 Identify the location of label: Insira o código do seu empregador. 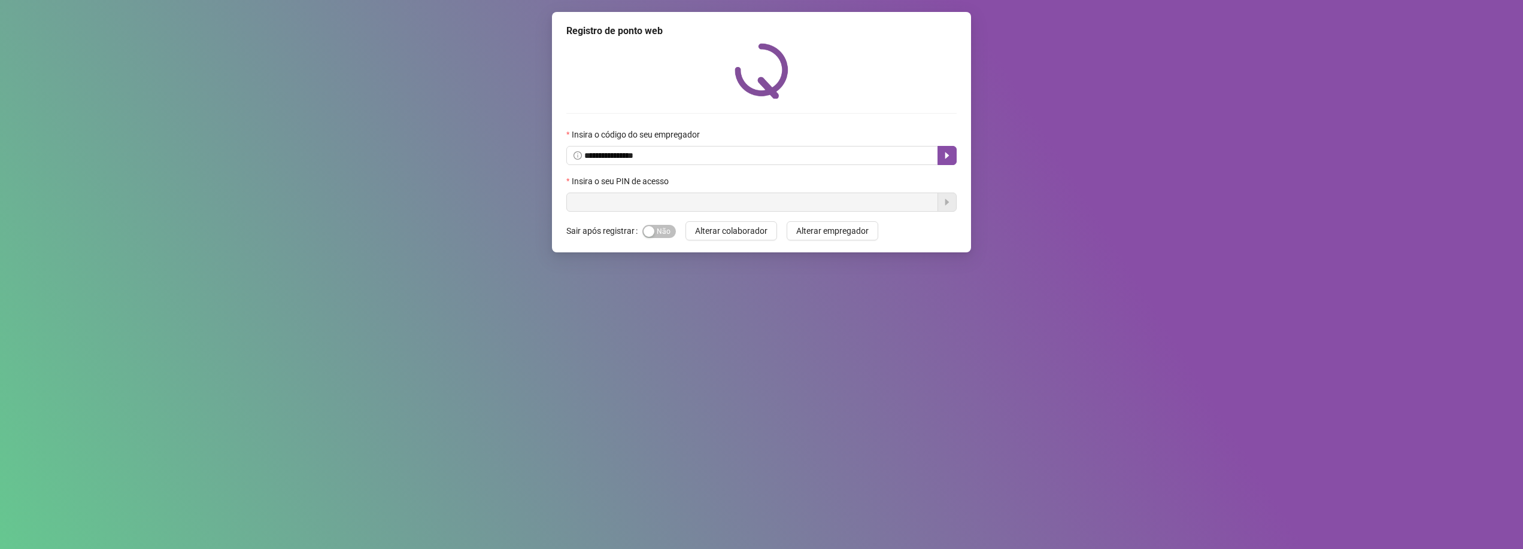
(637, 135).